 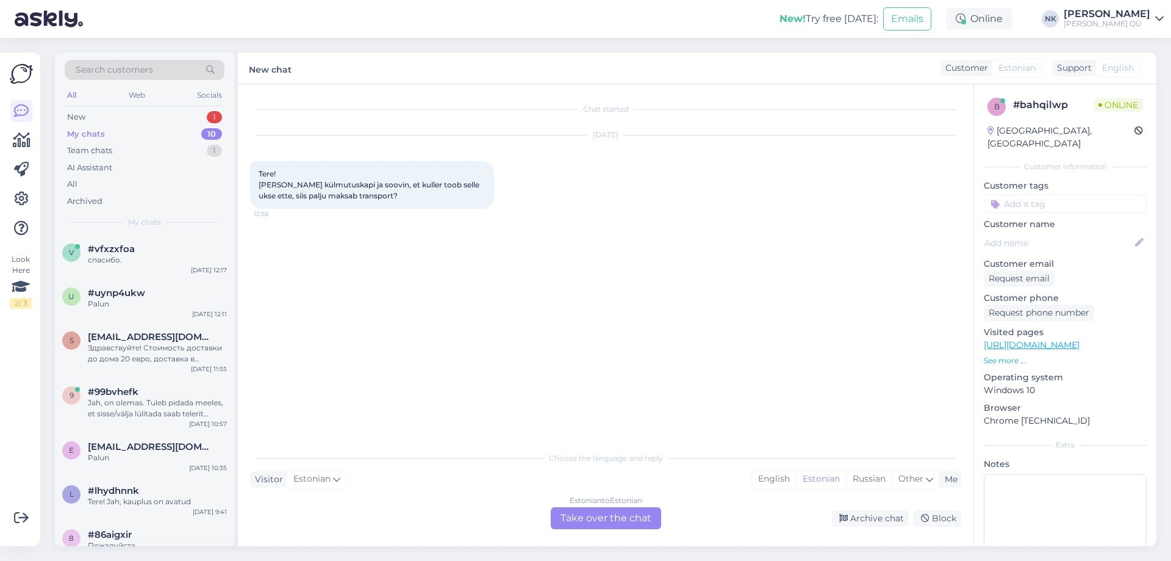 What do you see at coordinates (212, 134) in the screenshot?
I see `div: 10` at bounding box center [212, 134].